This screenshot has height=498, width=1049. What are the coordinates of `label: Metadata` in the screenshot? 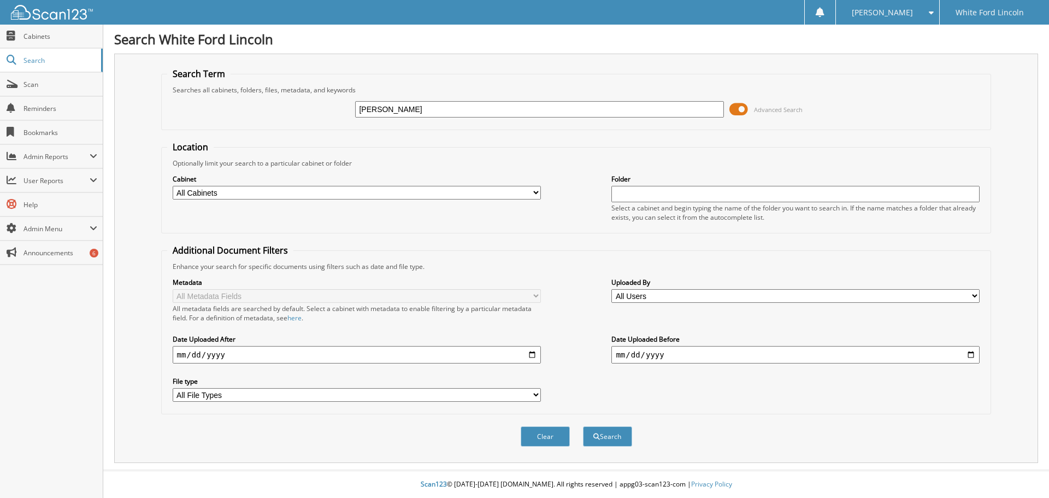 It's located at (357, 282).